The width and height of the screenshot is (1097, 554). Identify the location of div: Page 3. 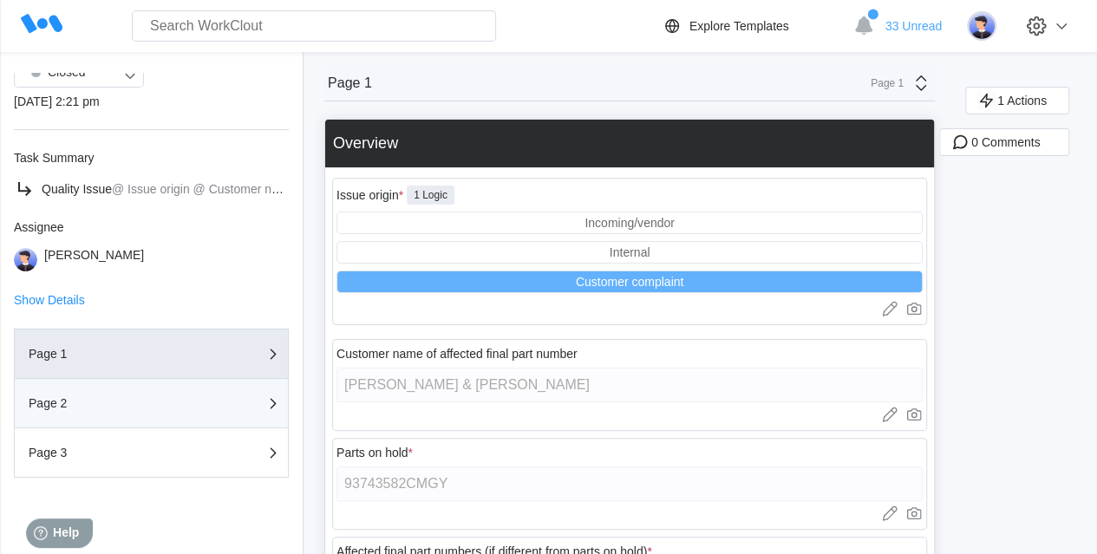
(115, 453).